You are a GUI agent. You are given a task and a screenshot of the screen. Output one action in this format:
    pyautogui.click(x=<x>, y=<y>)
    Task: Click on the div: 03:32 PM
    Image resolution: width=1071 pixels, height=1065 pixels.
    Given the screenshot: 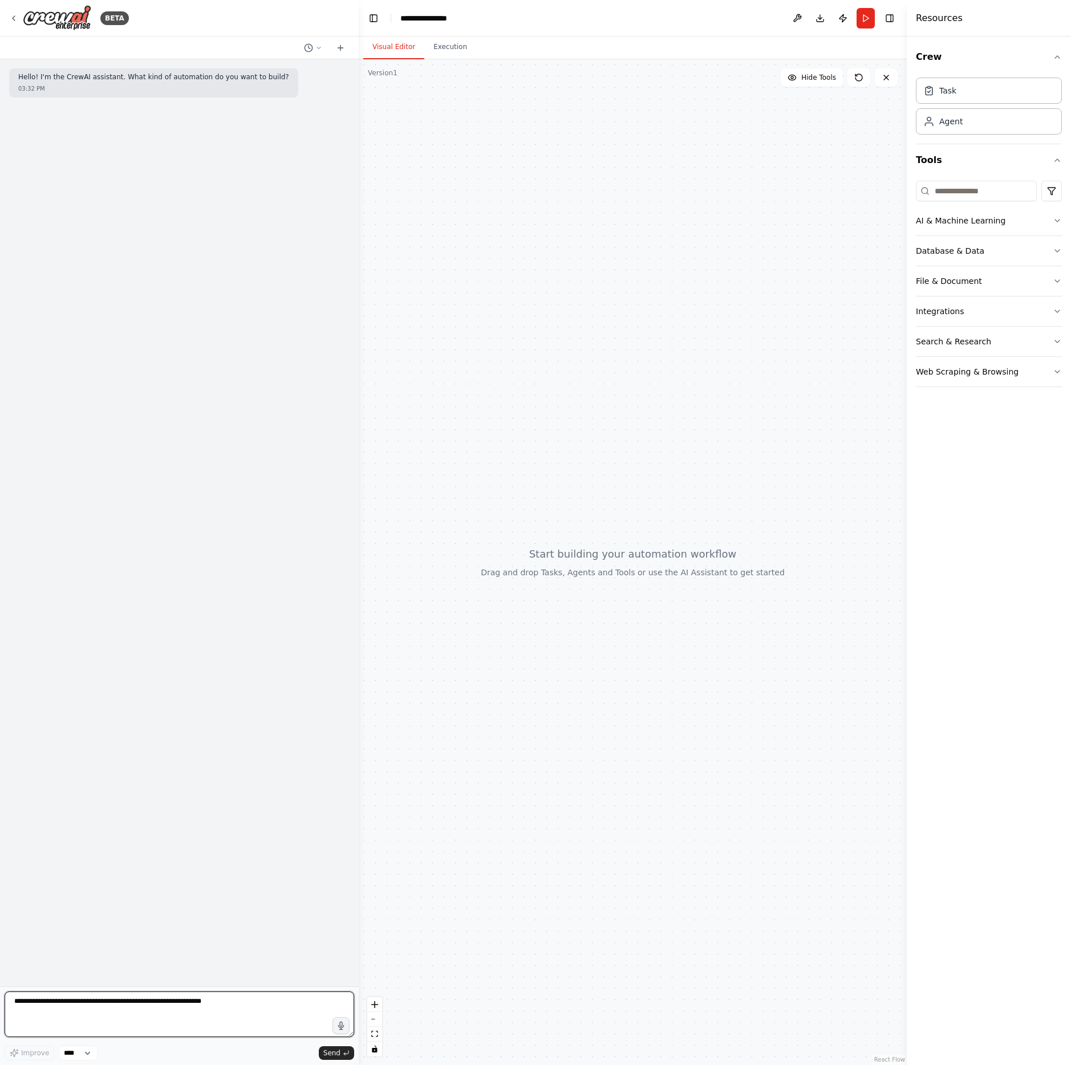 What is the action you would take?
    pyautogui.click(x=153, y=88)
    